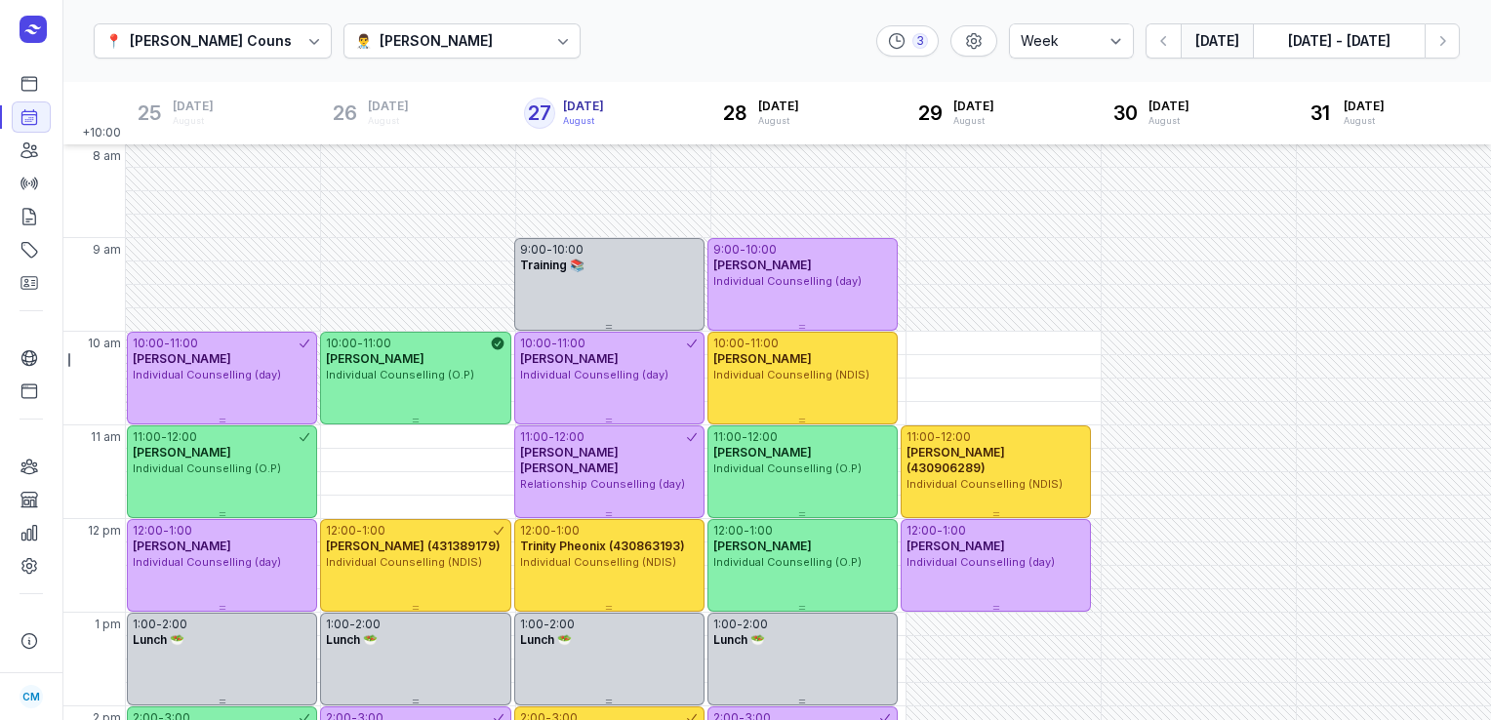 The image size is (1491, 720). I want to click on span: Trinity Pheonix (430863193), so click(602, 545).